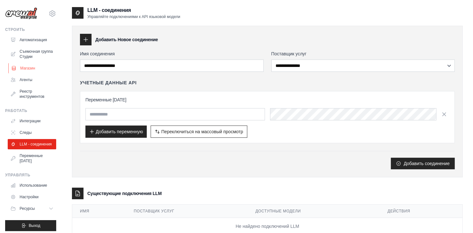  What do you see at coordinates (32, 144) in the screenshot?
I see `a: LLM - соединения` at bounding box center [32, 144].